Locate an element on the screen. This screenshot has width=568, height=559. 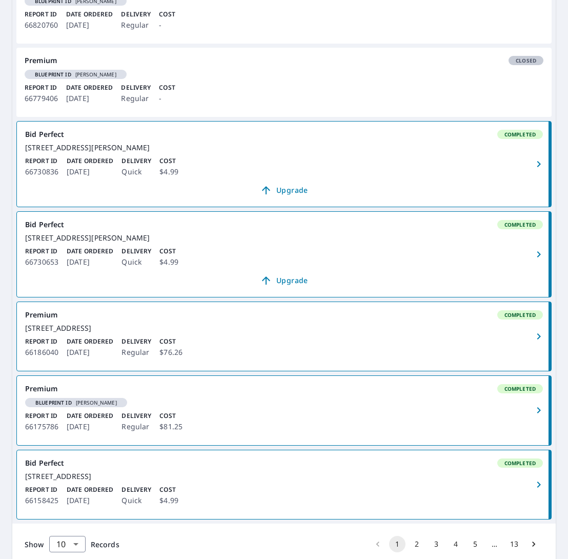
p: 66186040 is located at coordinates (42, 352).